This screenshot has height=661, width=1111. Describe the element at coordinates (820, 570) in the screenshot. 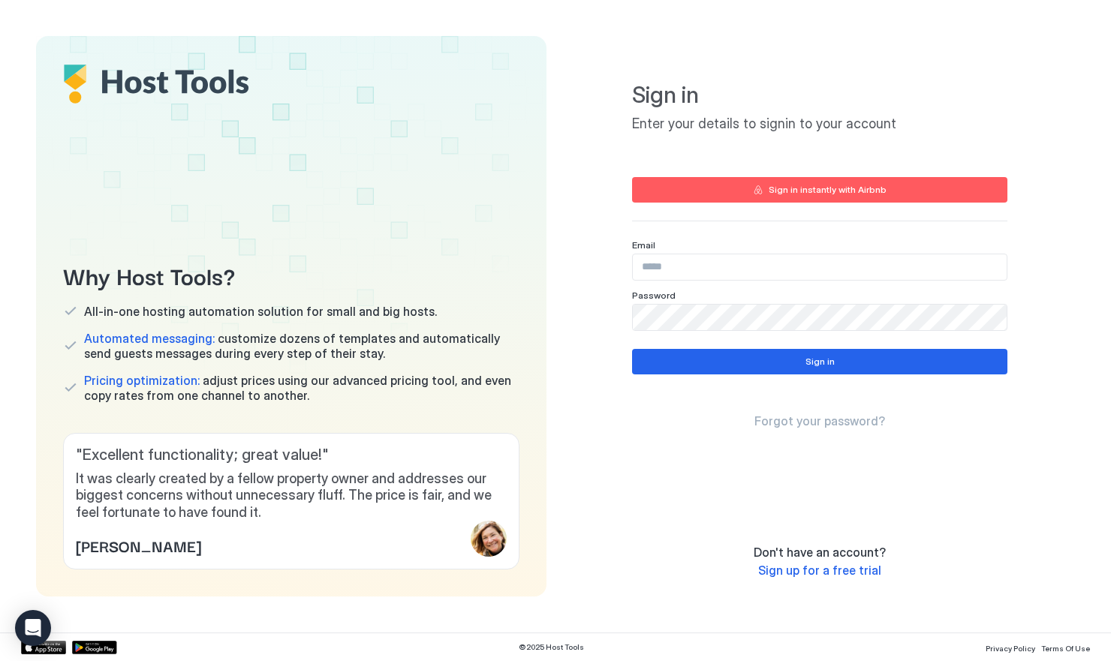

I see `span: Sign up for a free trial` at that location.